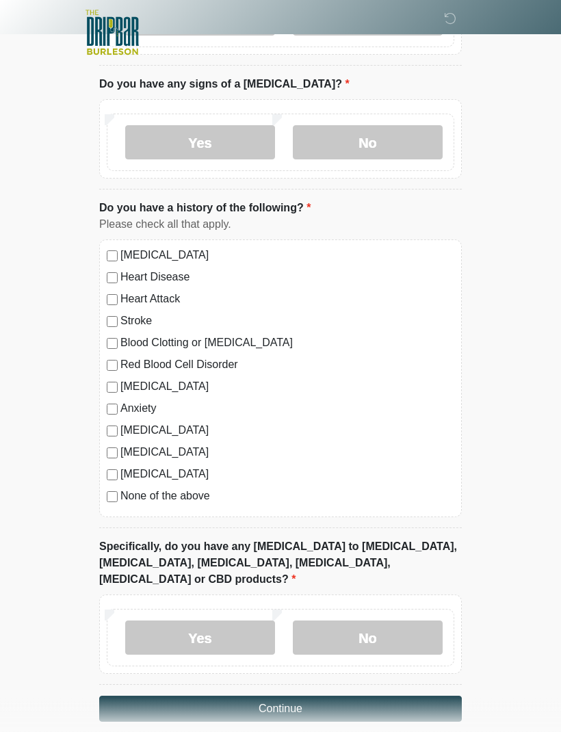 This screenshot has width=561, height=732. Describe the element at coordinates (287, 409) in the screenshot. I see `label: Anxiety` at that location.